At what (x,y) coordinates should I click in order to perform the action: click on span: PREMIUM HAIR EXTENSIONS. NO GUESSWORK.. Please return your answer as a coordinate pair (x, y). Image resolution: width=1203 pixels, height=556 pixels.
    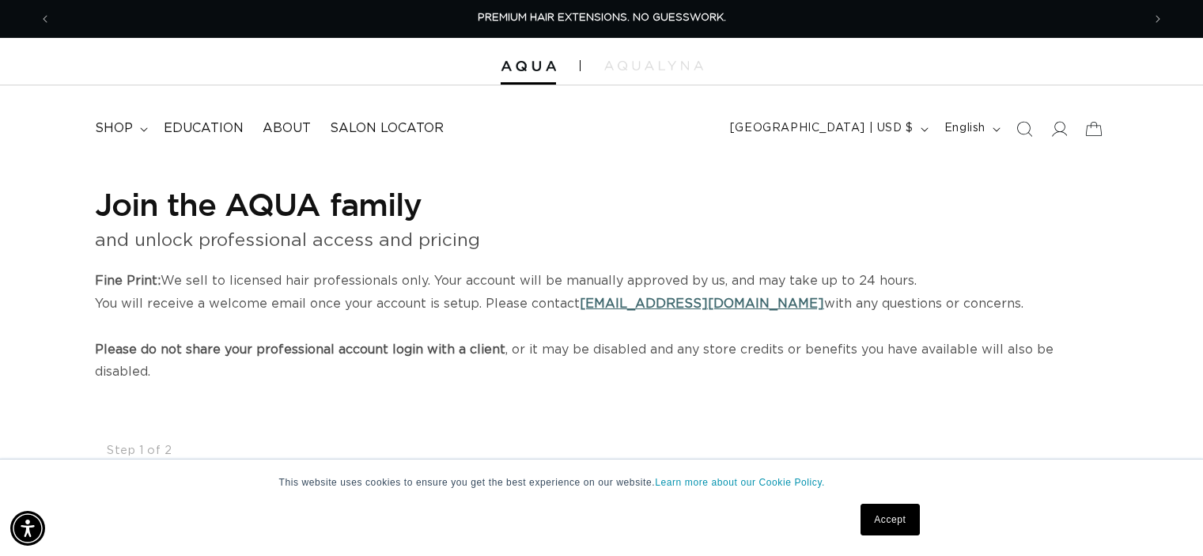
    Looking at the image, I should click on (602, 17).